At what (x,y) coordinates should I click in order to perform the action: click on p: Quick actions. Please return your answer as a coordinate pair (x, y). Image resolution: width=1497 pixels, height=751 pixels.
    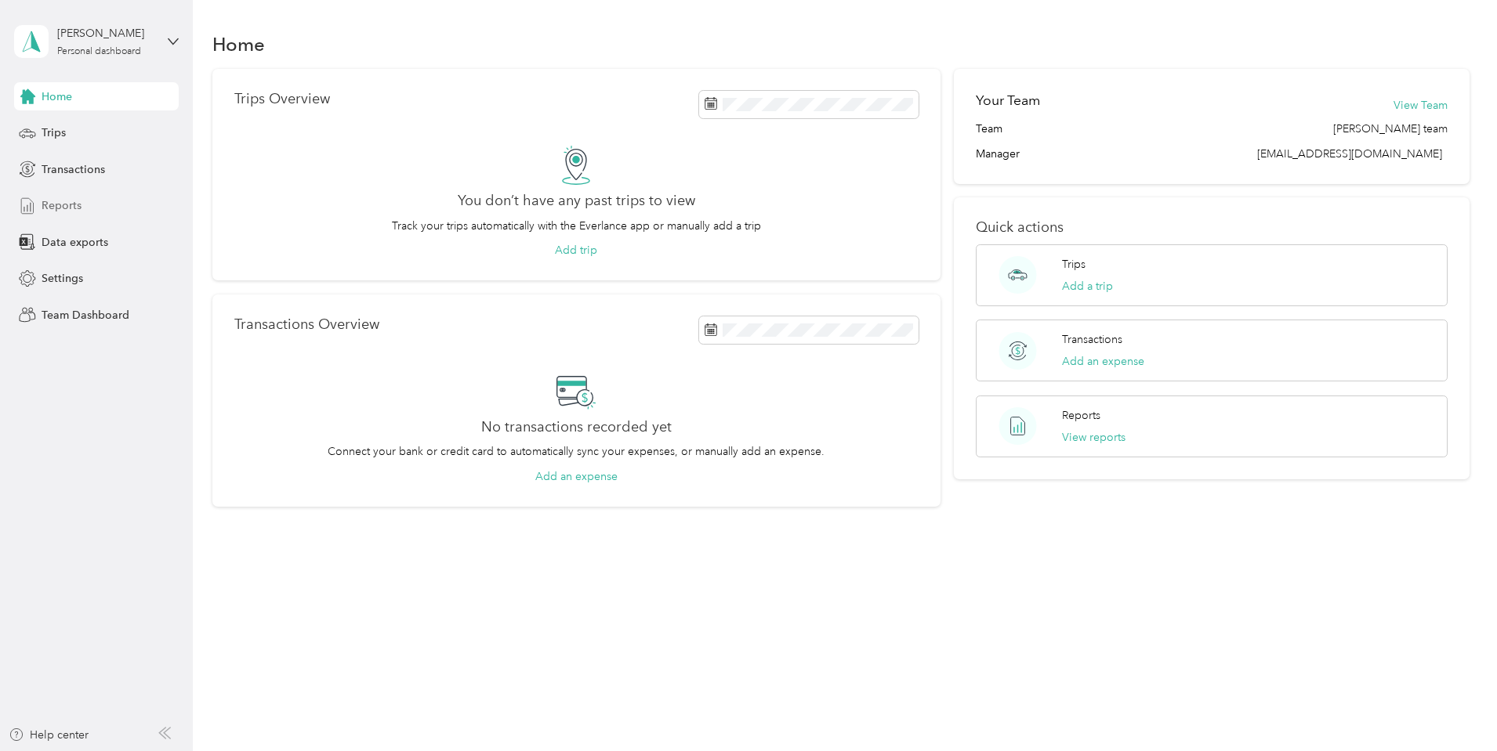
    Looking at the image, I should click on (1211, 227).